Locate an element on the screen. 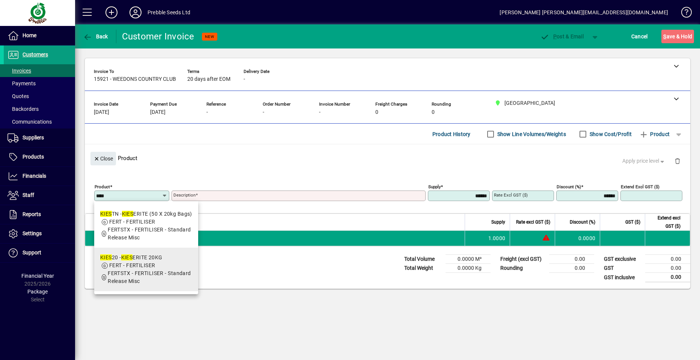 Image resolution: width=700 pixels, height=360 pixels. a: Financials is located at coordinates (39, 176).